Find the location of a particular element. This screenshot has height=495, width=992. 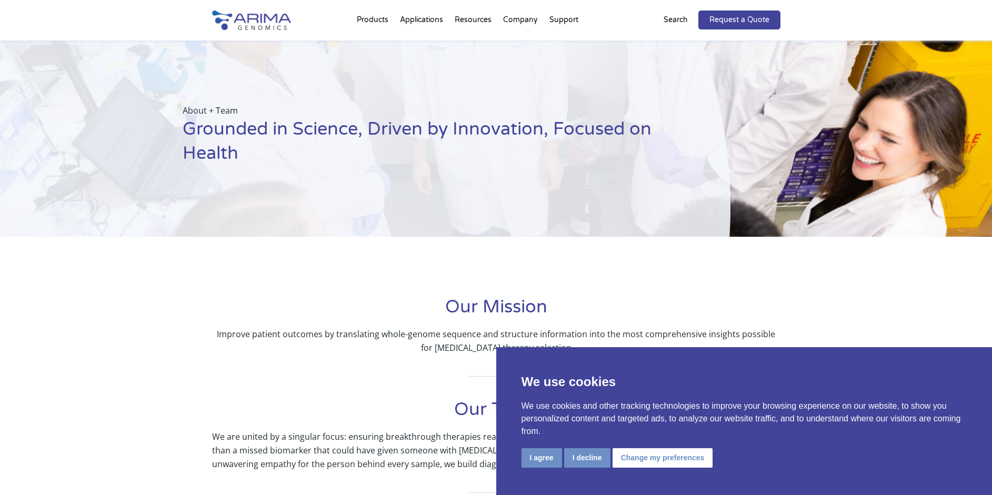

button: I decline is located at coordinates (587, 458).